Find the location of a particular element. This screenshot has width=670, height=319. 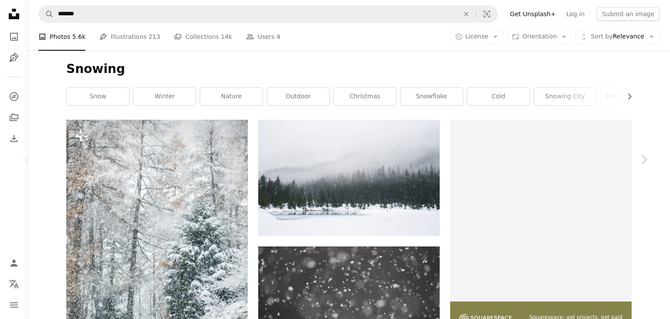

a: snow field and green pine trees during daytime is located at coordinates (349, 178).